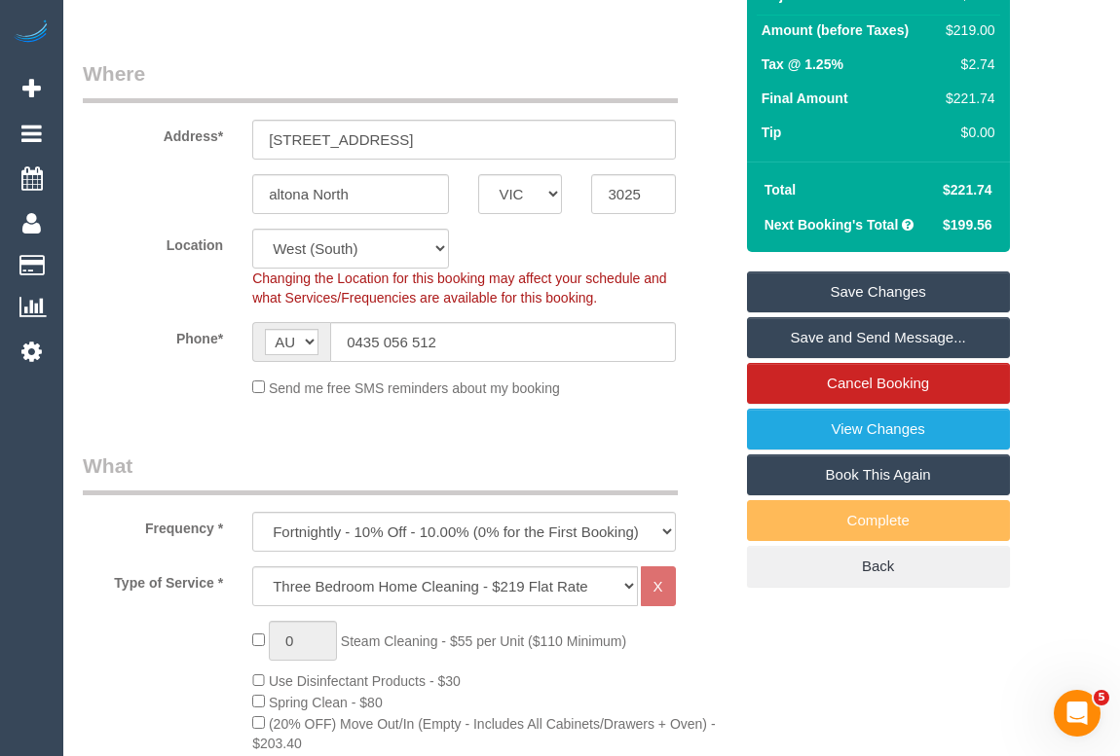 This screenshot has height=756, width=1120. What do you see at coordinates (380, 81) in the screenshot?
I see `legend: Where` at bounding box center [380, 81].